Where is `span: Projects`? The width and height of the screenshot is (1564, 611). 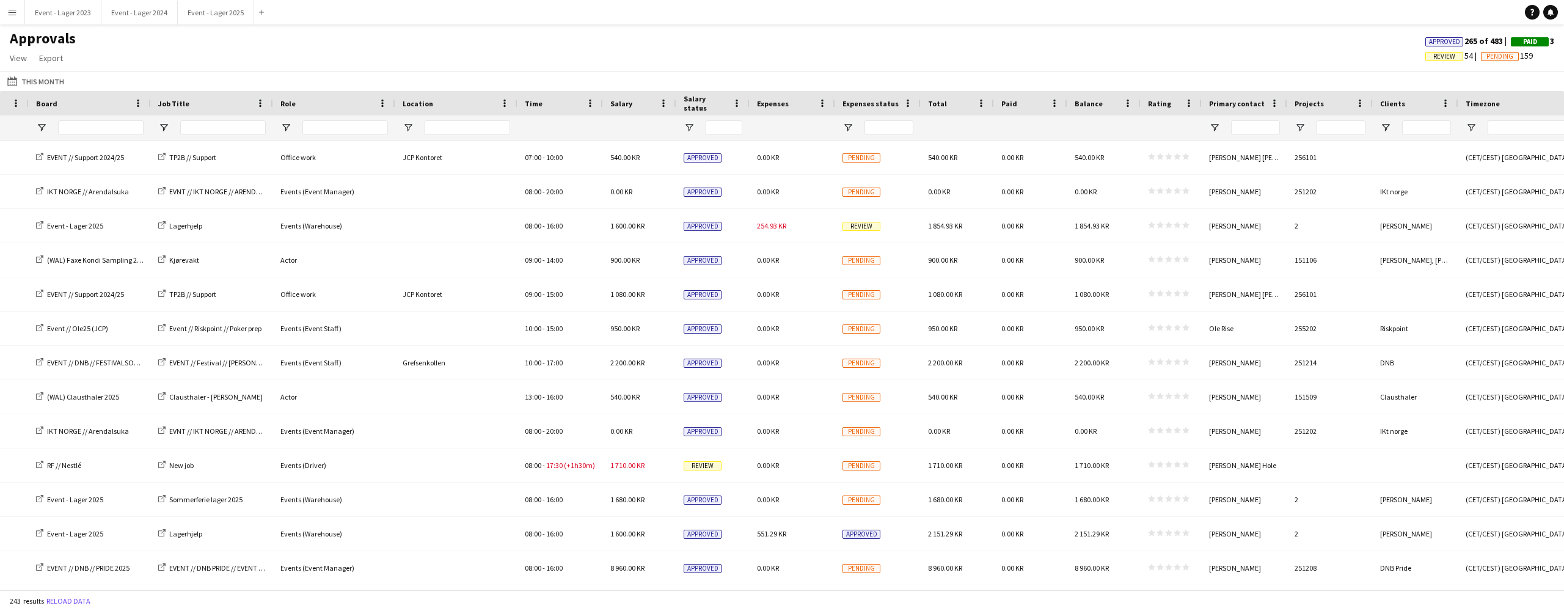 span: Projects is located at coordinates (1309, 103).